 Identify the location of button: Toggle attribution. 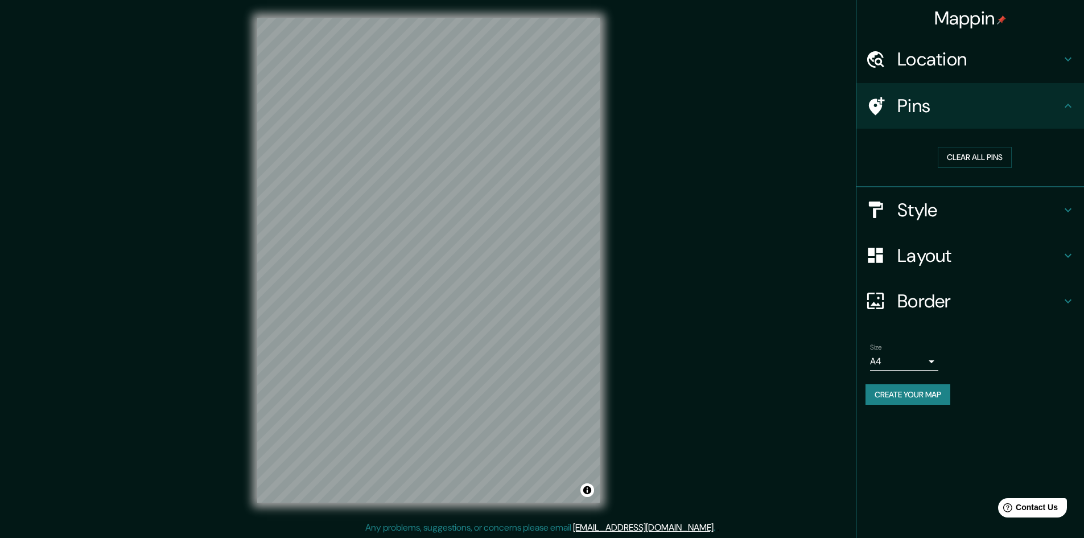
(587, 490).